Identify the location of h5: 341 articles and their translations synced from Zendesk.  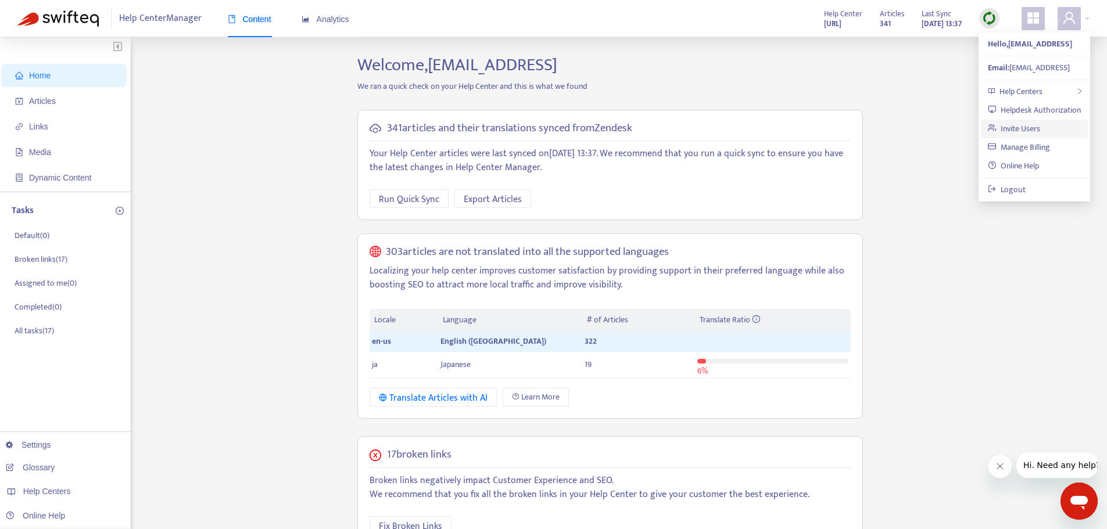
(510, 128).